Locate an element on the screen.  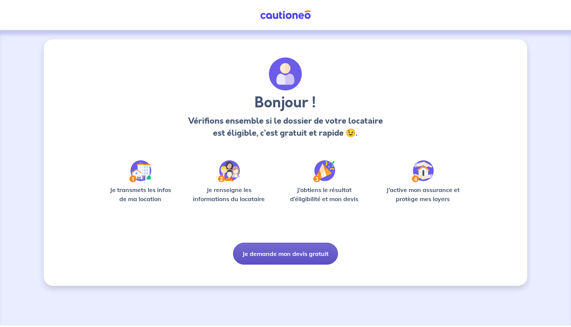
img: Cautioneo is located at coordinates (286, 15).